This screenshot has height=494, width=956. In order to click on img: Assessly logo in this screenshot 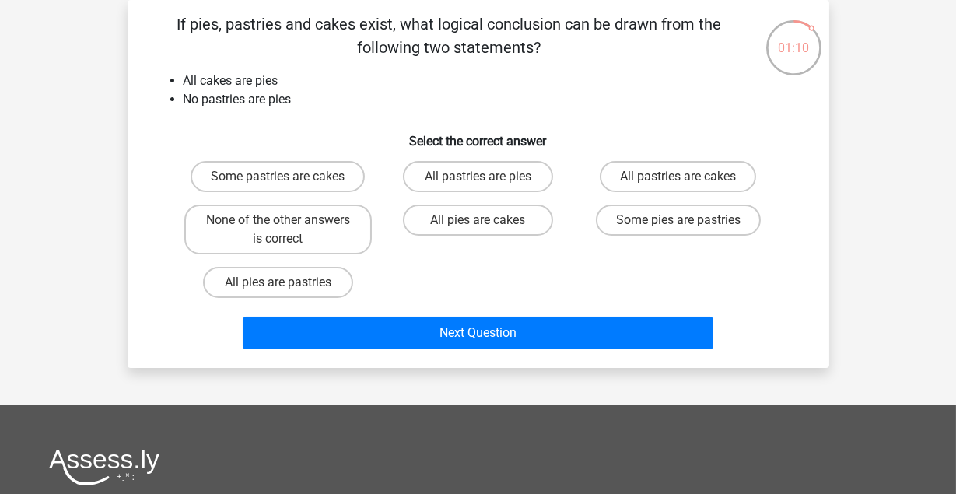, I will do `click(104, 467)`.